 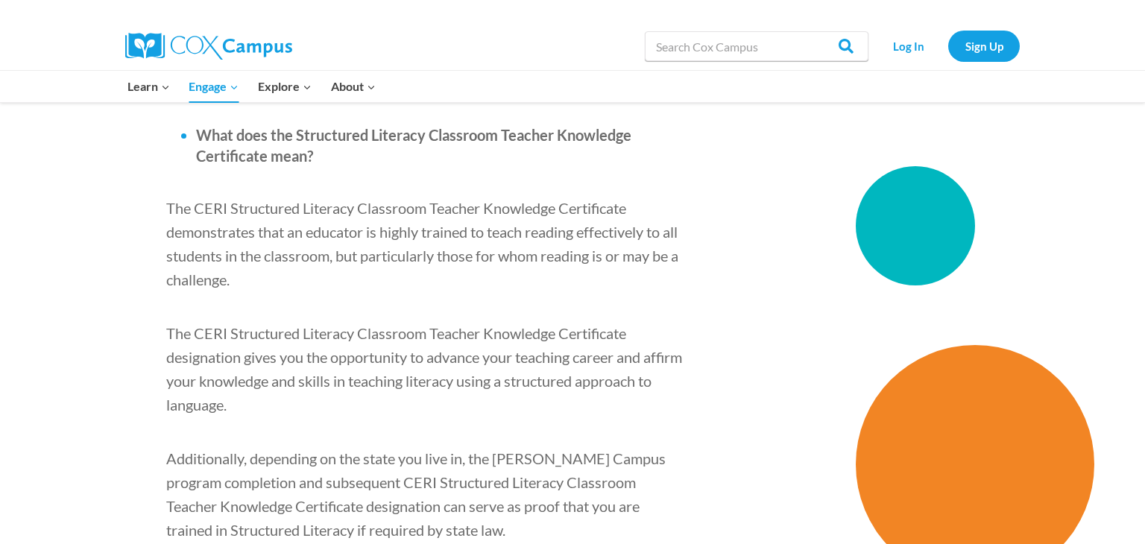 I want to click on span: The CERI Structured Literacy Classroom Teacher Knowledge Certificate designation gives you the op..., so click(x=424, y=369).